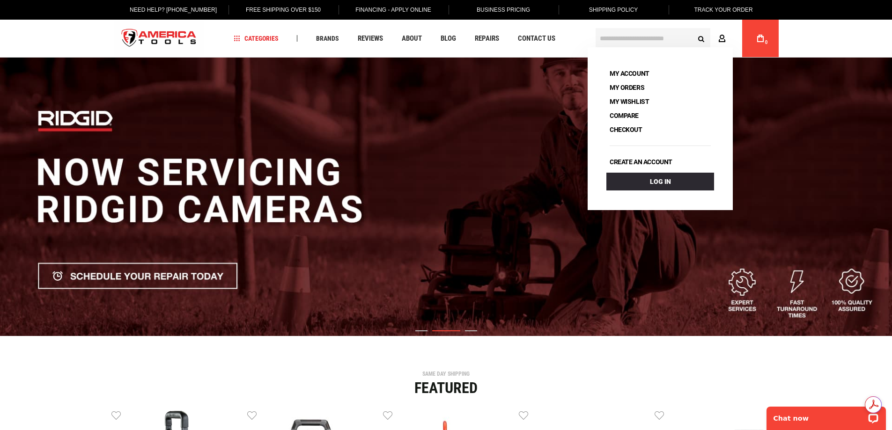 Image resolution: width=892 pixels, height=430 pixels. I want to click on div: Featured, so click(446, 388).